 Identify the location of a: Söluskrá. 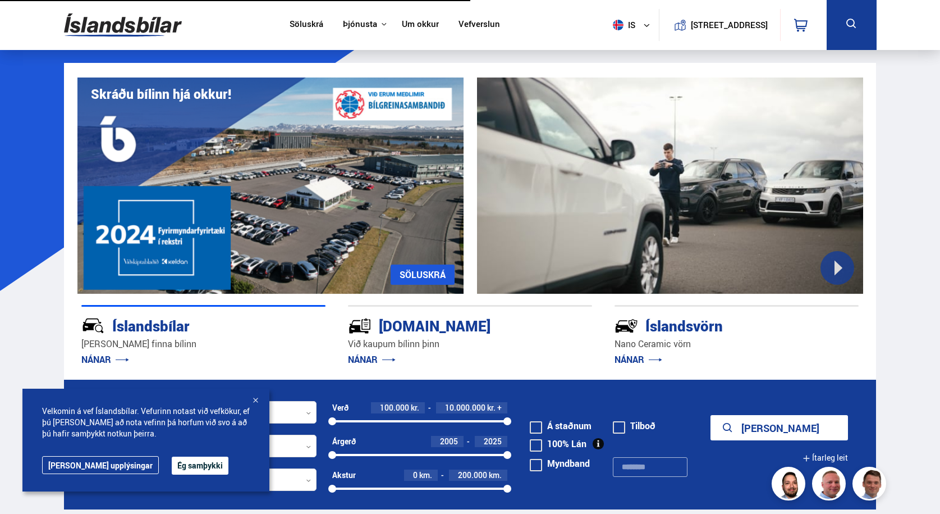
(307, 25).